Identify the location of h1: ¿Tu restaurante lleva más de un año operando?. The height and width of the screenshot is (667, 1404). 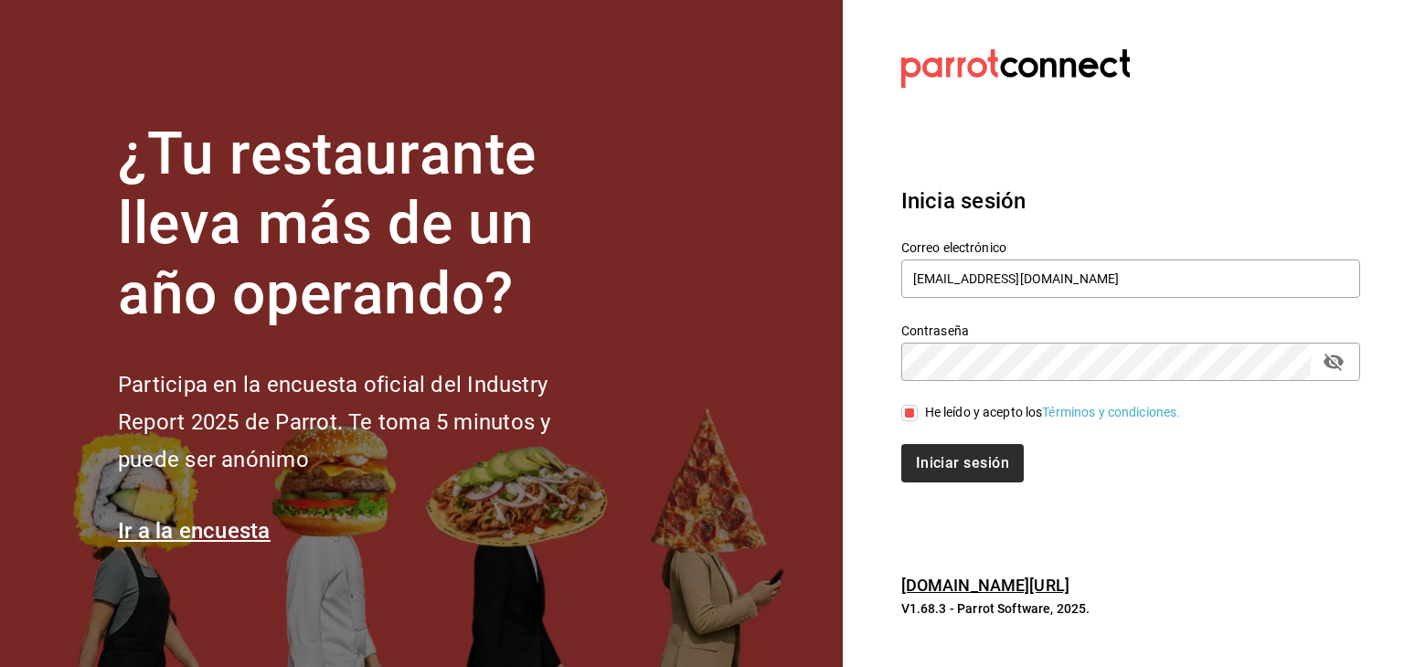
(365, 225).